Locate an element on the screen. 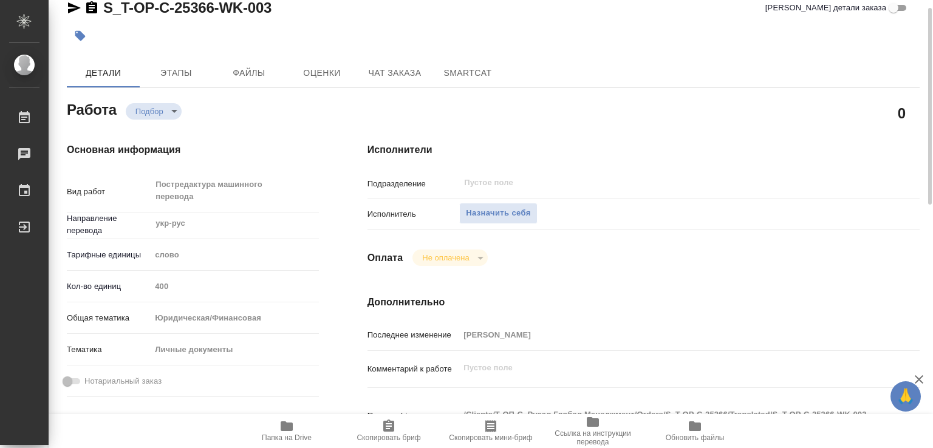 This screenshot has width=933, height=448. p: Кол-во единиц is located at coordinates (109, 287).